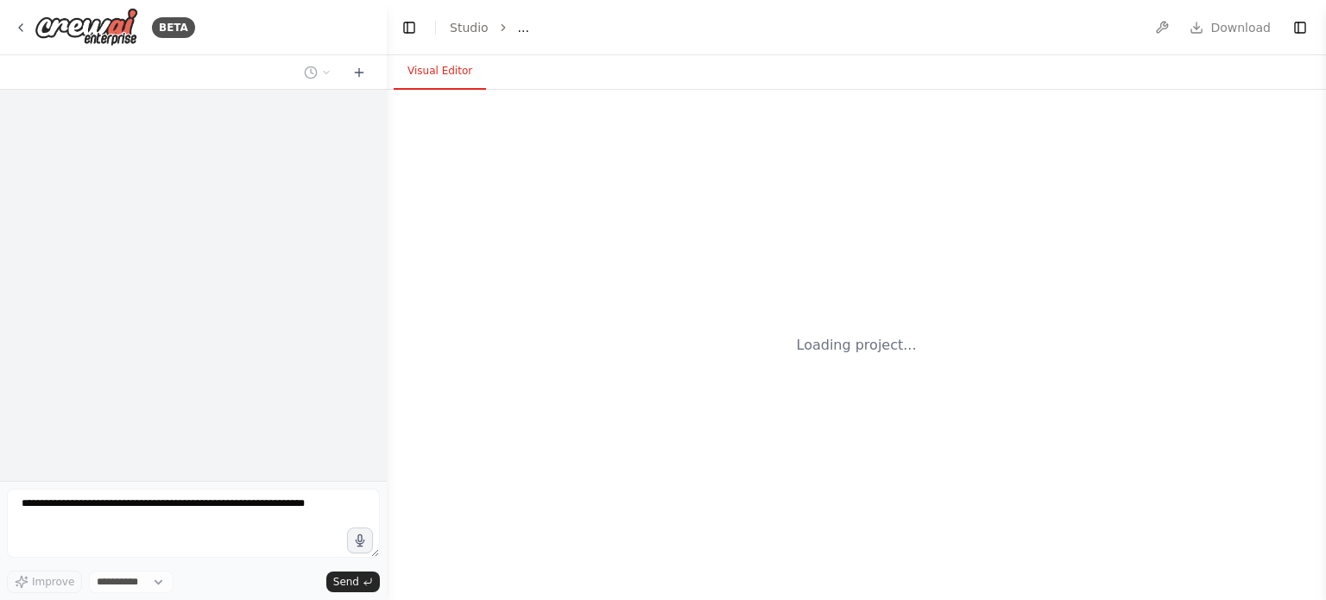 The width and height of the screenshot is (1326, 600). What do you see at coordinates (469, 28) in the screenshot?
I see `a: Studio` at bounding box center [469, 28].